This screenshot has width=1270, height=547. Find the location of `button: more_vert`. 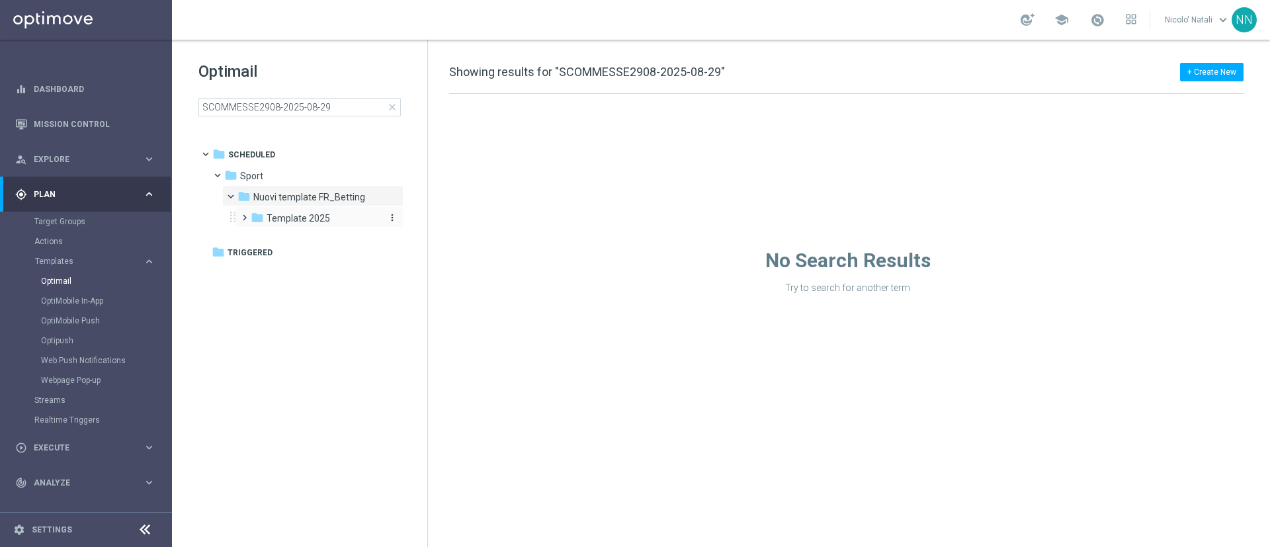

button: more_vert is located at coordinates (391, 218).